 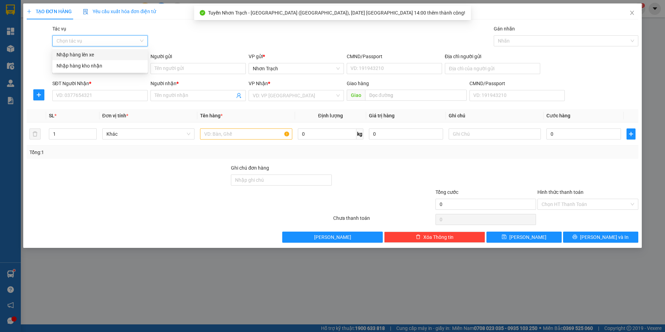 I want to click on span: TẠO ĐƠN HÀNG, so click(x=49, y=11).